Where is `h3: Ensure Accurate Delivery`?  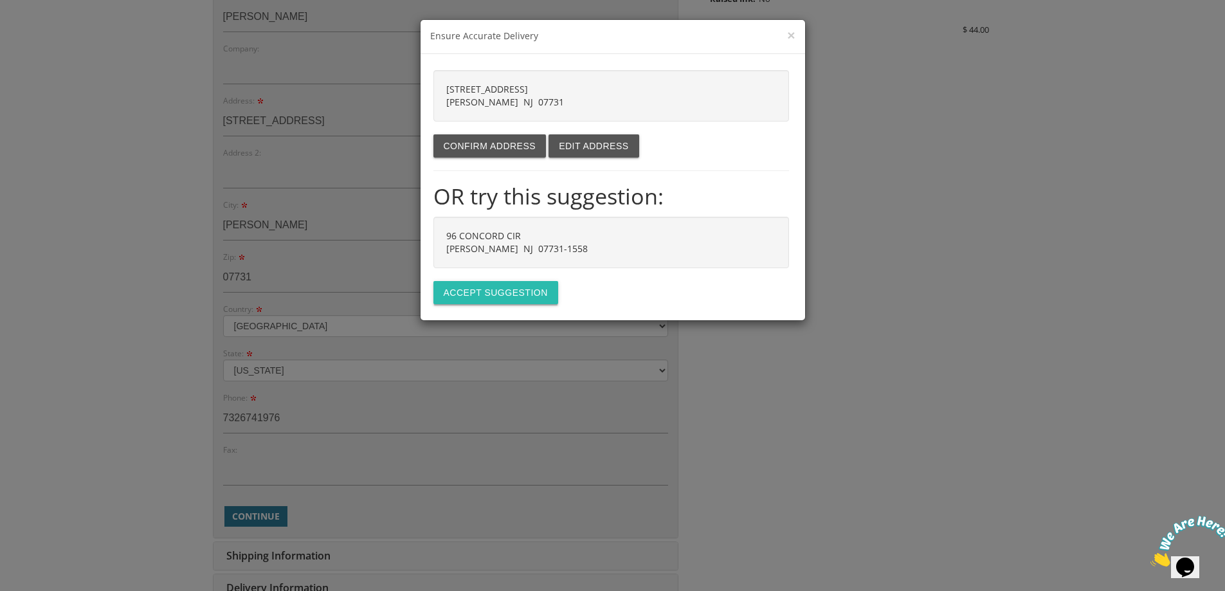 h3: Ensure Accurate Delivery is located at coordinates (613, 37).